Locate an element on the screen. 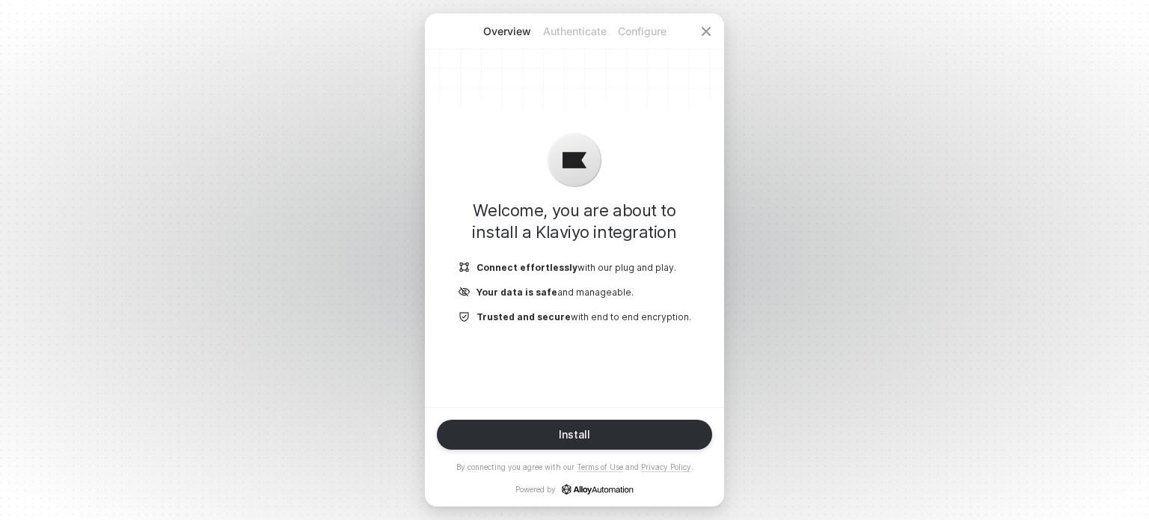 The width and height of the screenshot is (1149, 520). p: with our plug and play. is located at coordinates (576, 267).